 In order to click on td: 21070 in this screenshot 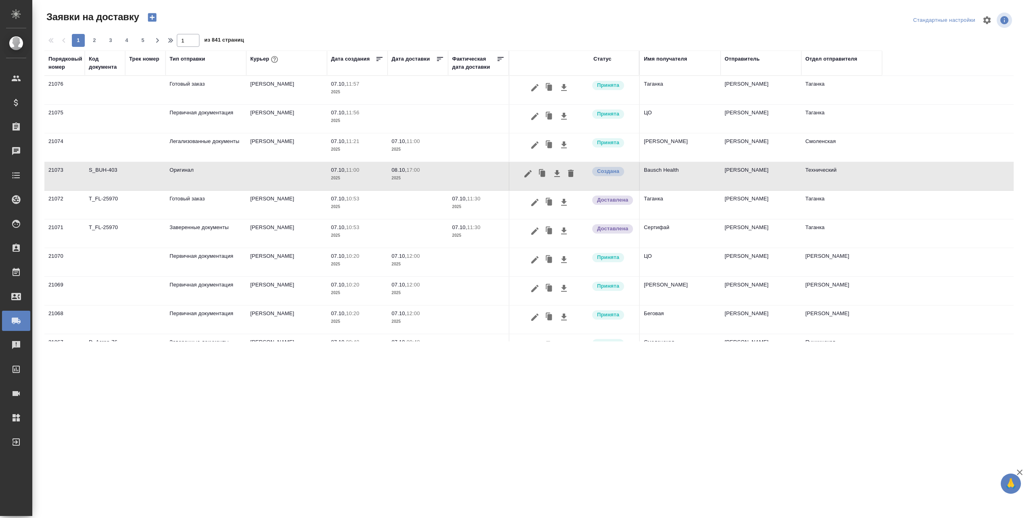, I will do `click(65, 262)`.